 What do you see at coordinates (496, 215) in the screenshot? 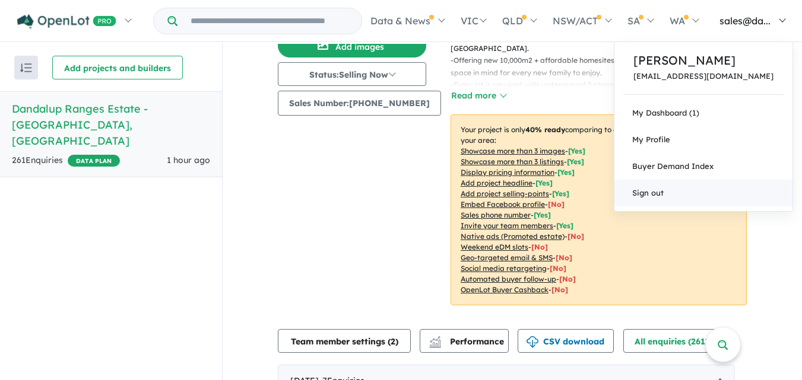
I see `u: Sales phone number` at bounding box center [496, 215].